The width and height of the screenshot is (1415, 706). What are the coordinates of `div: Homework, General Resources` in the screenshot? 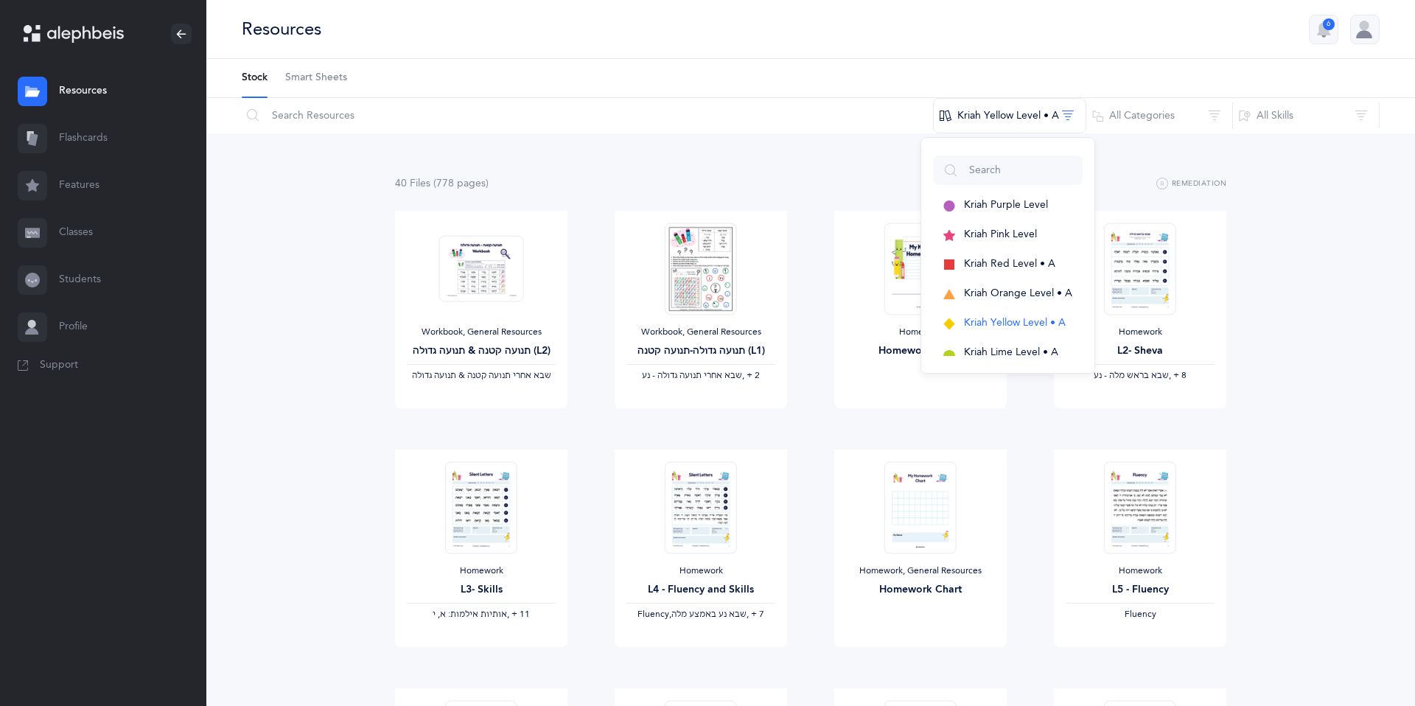 It's located at (920, 571).